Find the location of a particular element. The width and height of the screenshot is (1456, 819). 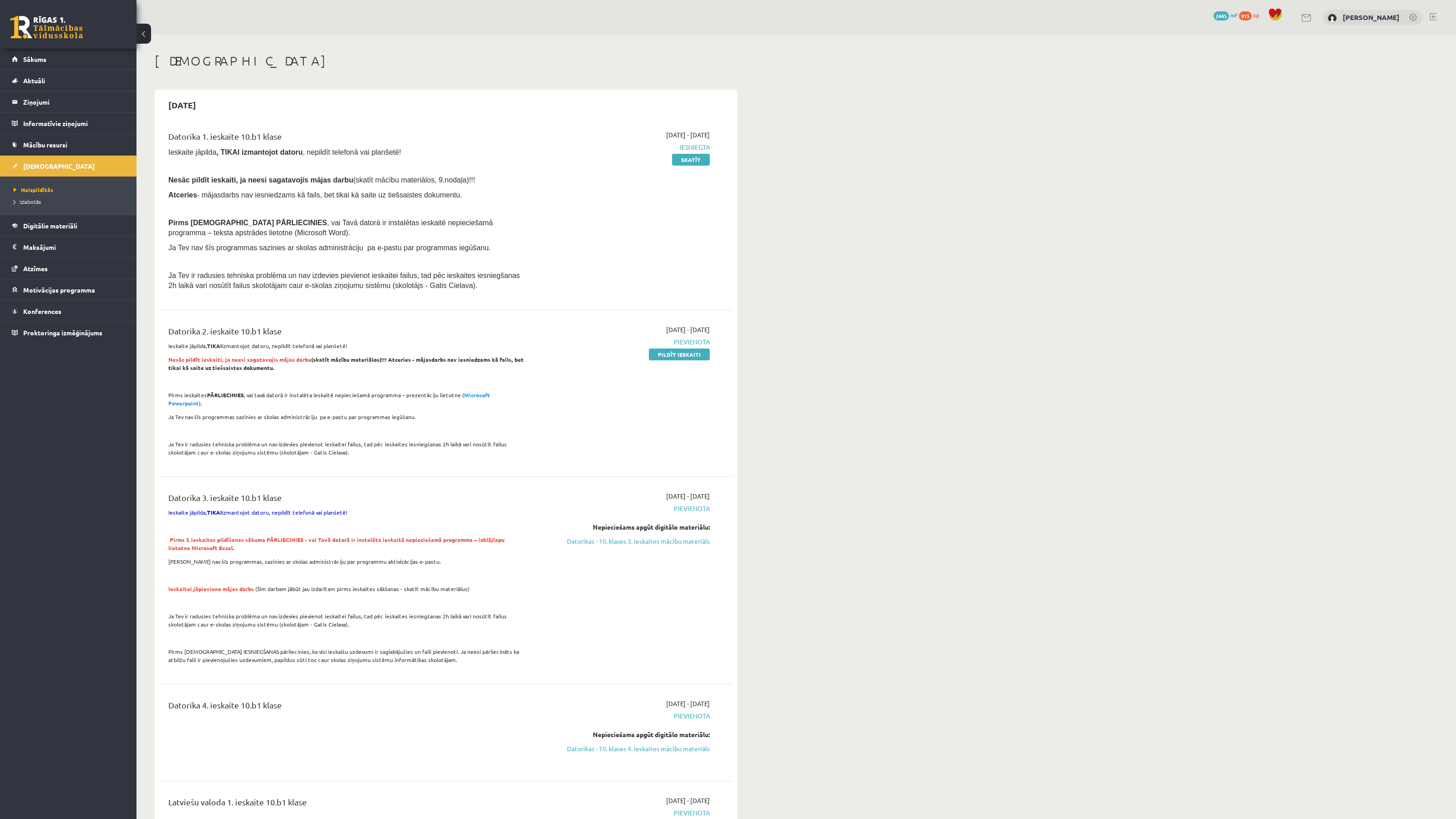

img: Madara Dzidra Glīzde is located at coordinates (1332, 18).